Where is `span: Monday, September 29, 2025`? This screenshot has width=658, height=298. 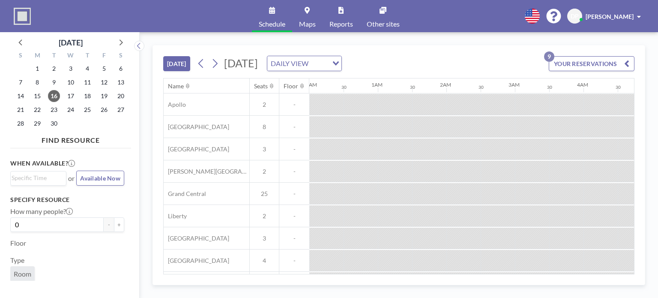 span: Monday, September 29, 2025 is located at coordinates (37, 123).